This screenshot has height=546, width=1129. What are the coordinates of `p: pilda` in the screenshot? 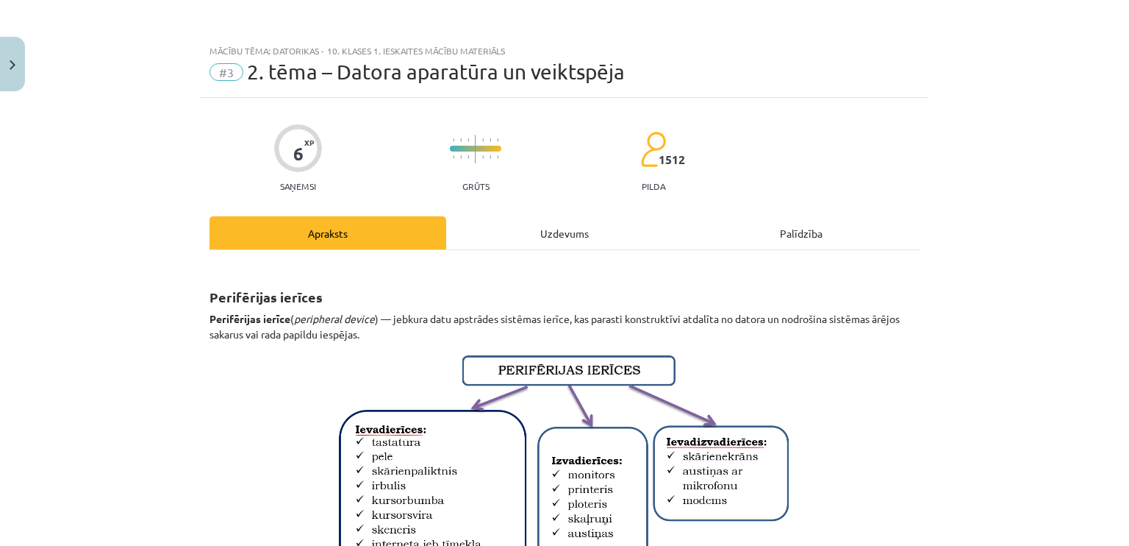 It's located at (654, 186).